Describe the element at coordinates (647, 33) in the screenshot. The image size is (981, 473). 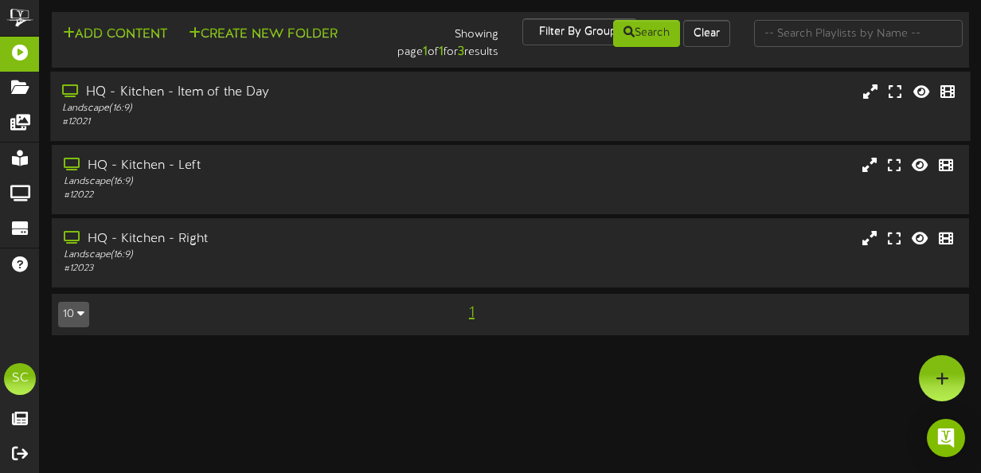
I see `button: Search` at that location.